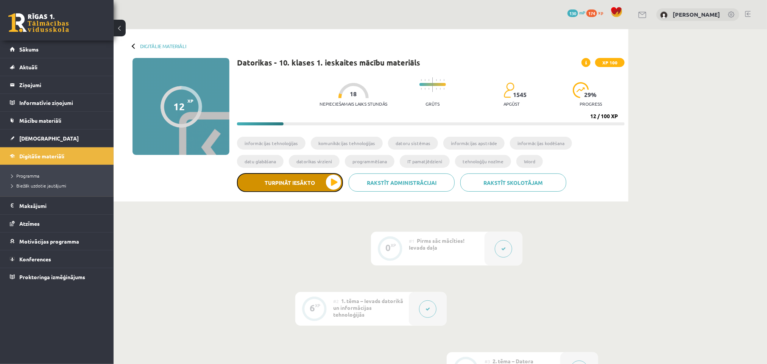 The width and height of the screenshot is (767, 364). Describe the element at coordinates (57, 206) in the screenshot. I see `a: Maksājumi` at that location.